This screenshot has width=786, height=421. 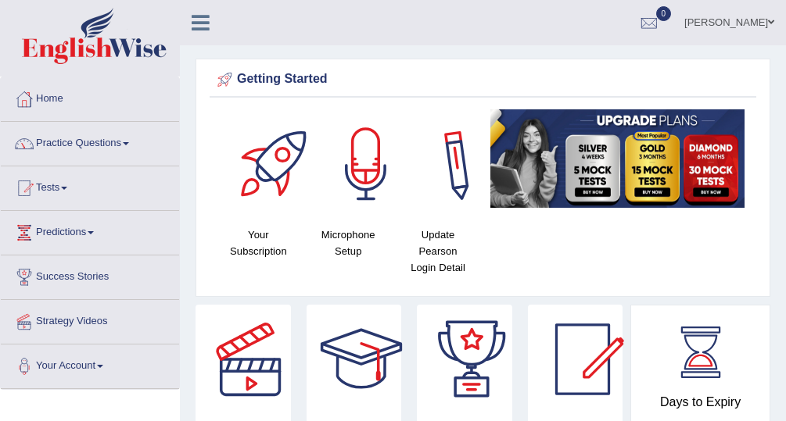 I want to click on span: 0, so click(x=664, y=13).